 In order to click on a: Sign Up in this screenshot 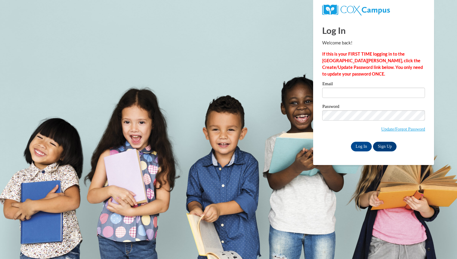, I will do `click(385, 147)`.